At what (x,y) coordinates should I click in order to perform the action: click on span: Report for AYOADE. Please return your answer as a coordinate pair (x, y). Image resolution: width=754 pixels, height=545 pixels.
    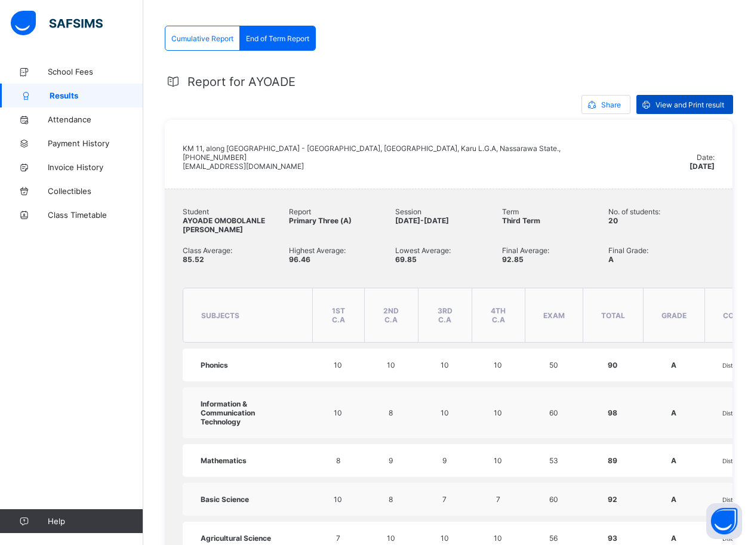
    Looking at the image, I should click on (241, 82).